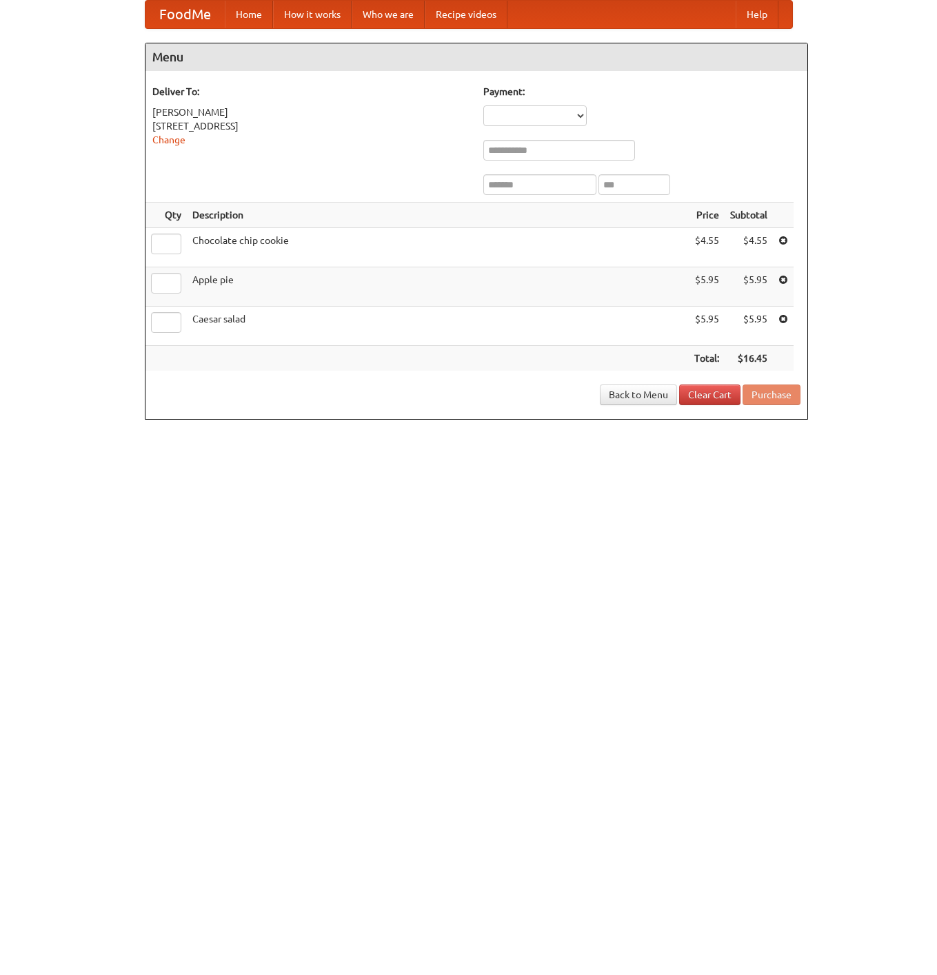  I want to click on a: Who we are, so click(388, 14).